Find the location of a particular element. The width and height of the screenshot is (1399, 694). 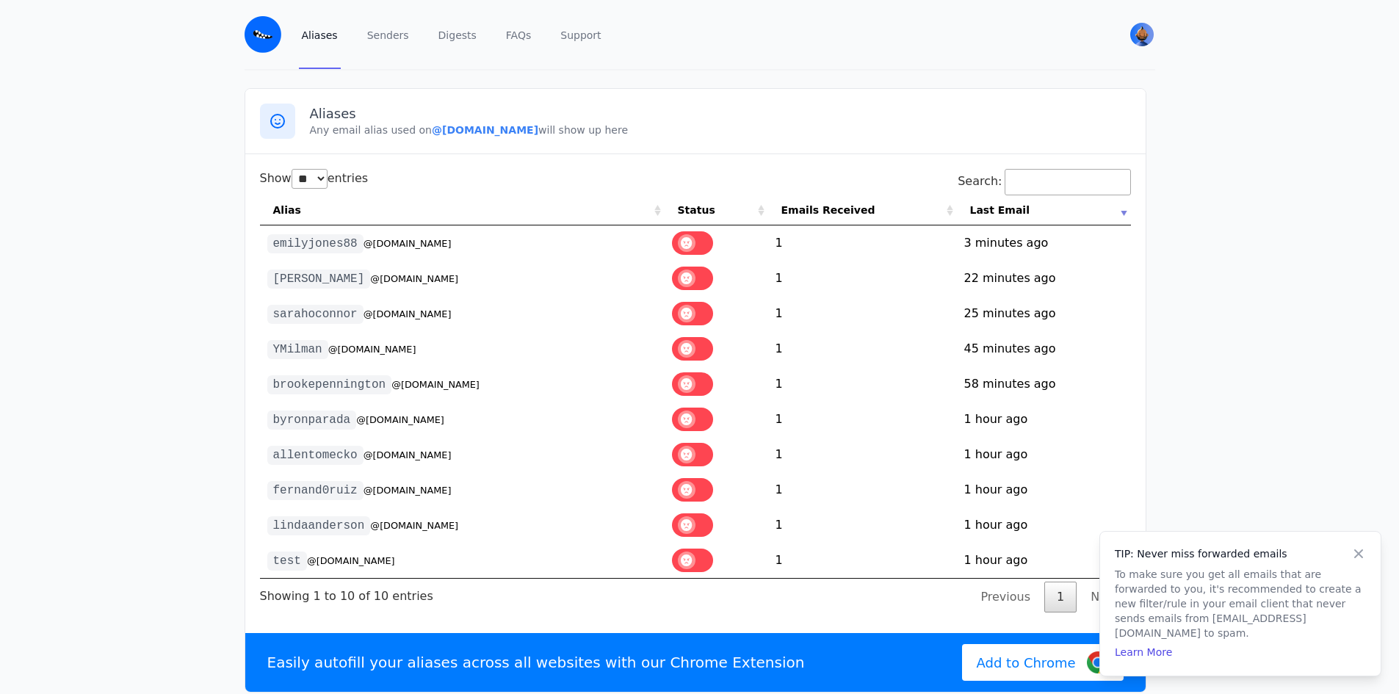

img: md mamun's Avatar is located at coordinates (1142, 35).